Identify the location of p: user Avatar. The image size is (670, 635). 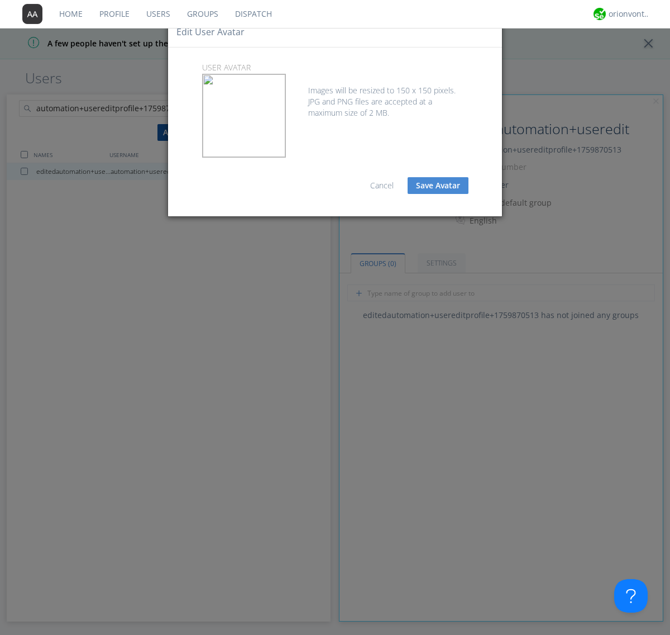
(335, 68).